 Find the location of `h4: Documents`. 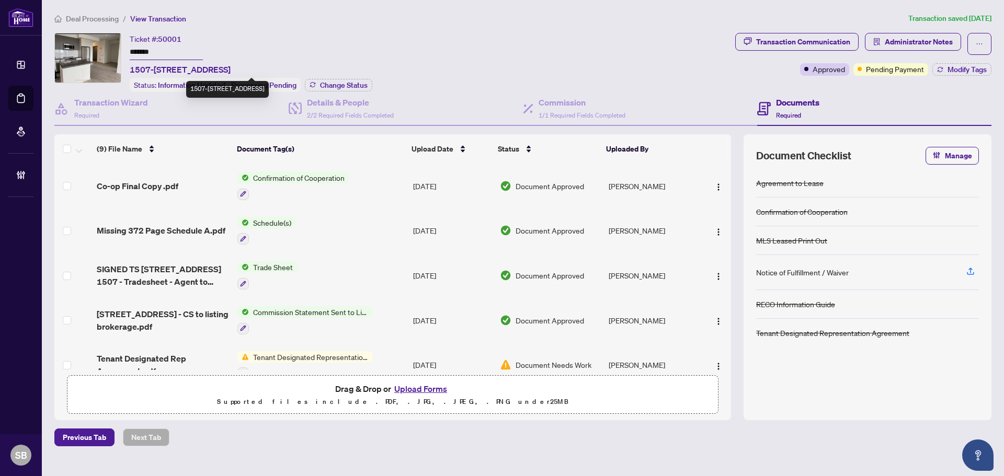

h4: Documents is located at coordinates (797, 102).